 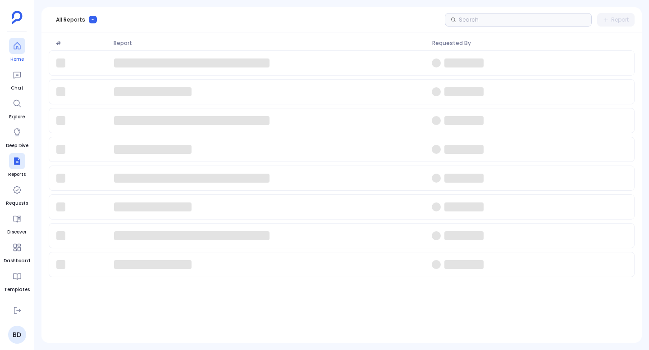 I want to click on span: Requests, so click(x=17, y=204).